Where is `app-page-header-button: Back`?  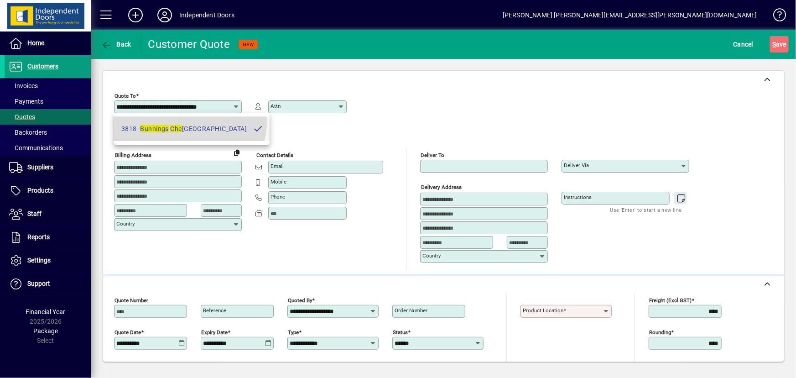
app-page-header-button: Back is located at coordinates (116, 44).